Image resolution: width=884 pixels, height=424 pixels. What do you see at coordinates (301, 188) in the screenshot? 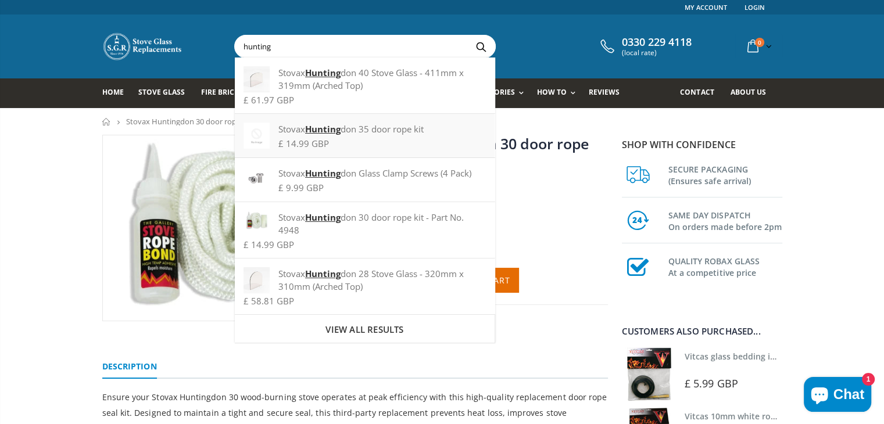
I see `span: £ 9.99 GBP` at bounding box center [301, 188].